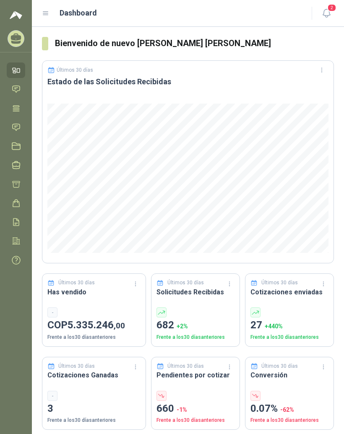 This screenshot has width=344, height=434. I want to click on span: 2, so click(332, 8).